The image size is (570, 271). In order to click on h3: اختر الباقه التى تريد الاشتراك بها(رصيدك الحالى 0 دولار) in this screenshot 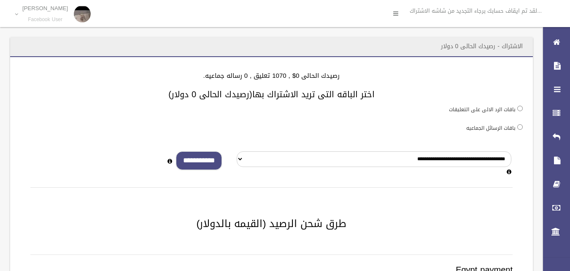, I will do `click(271, 94)`.